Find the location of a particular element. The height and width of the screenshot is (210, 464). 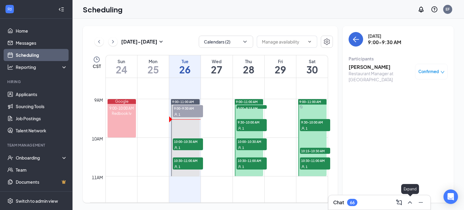

svg: ComposeMessage is located at coordinates (399, 202).